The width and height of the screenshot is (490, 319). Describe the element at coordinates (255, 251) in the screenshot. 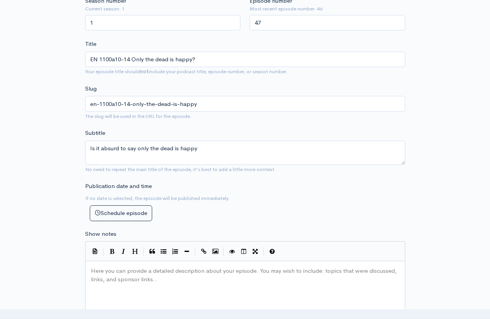

I see `button: Toggle Fullscreen` at that location.